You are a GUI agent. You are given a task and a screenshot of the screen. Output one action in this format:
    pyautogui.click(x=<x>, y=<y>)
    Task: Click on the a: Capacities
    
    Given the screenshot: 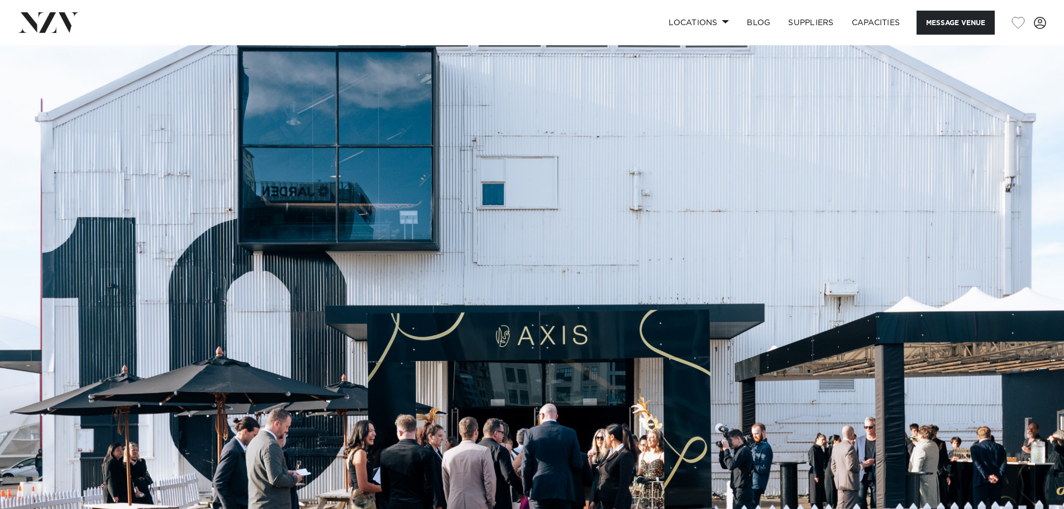 What is the action you would take?
    pyautogui.click(x=876, y=22)
    